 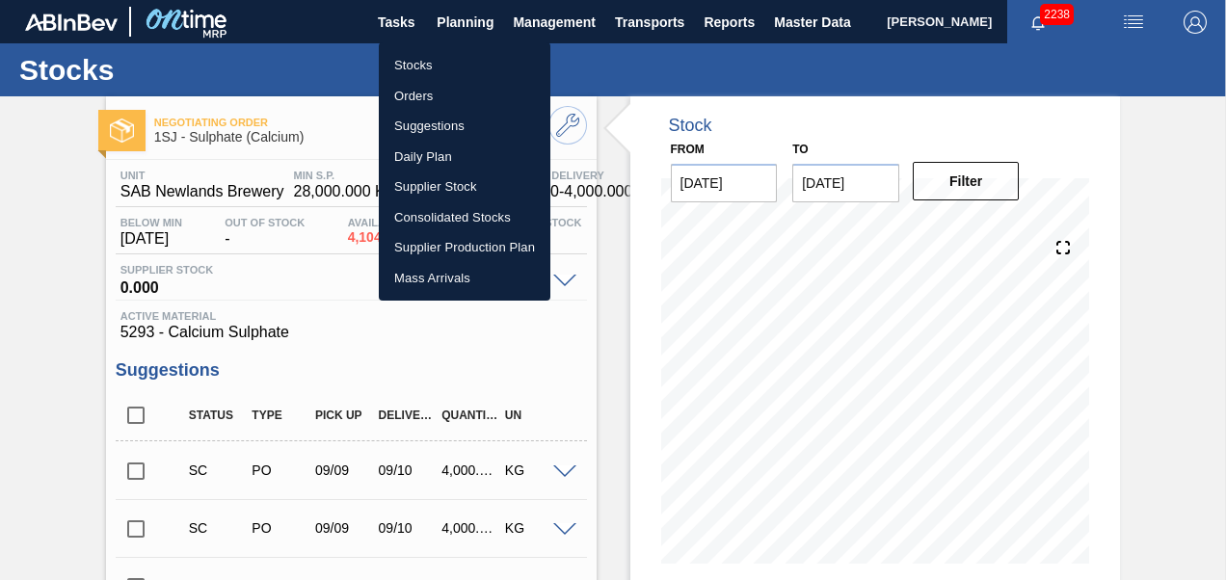 What do you see at coordinates (465, 66) in the screenshot?
I see `a: Stocks` at bounding box center [465, 66].